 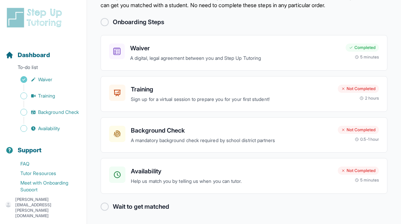 What do you see at coordinates (232, 140) in the screenshot?
I see `p: A mandatory background check required by school district partners` at bounding box center [232, 140].